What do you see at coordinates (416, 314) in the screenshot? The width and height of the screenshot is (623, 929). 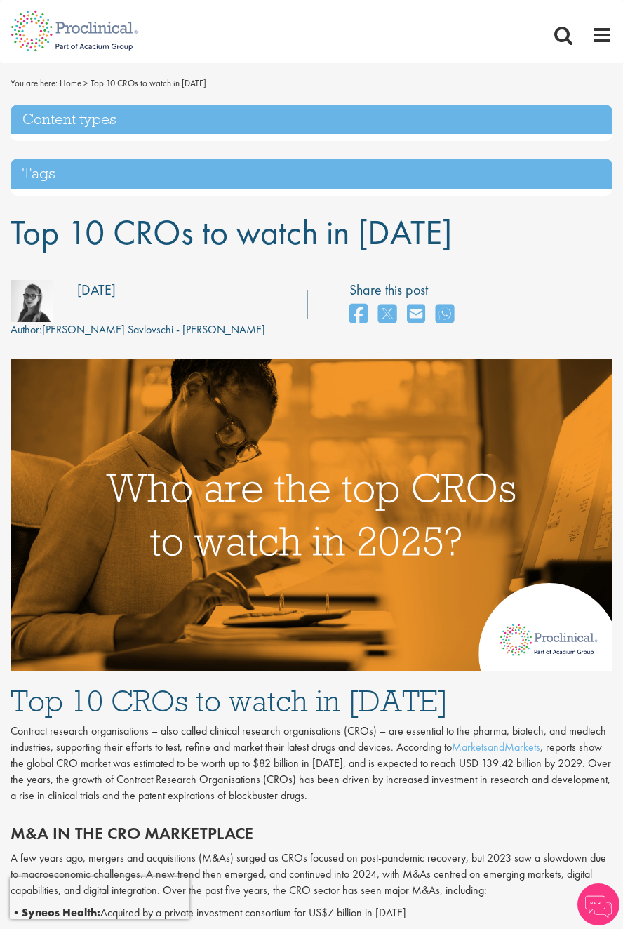 I see `a: share on email` at bounding box center [416, 314].